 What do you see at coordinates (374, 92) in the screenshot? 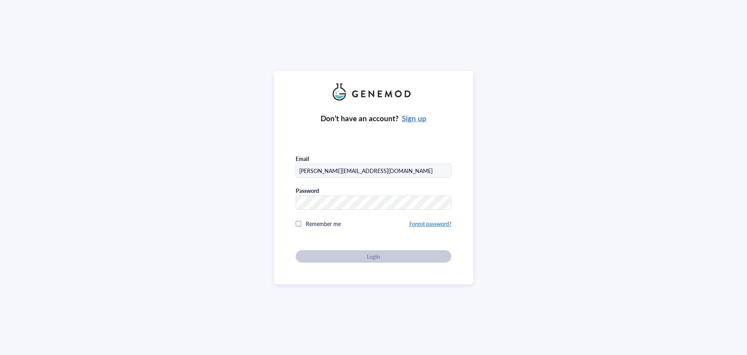
I see `img: genemod_logo_light-BcqUzbGq.png` at bounding box center [374, 92].